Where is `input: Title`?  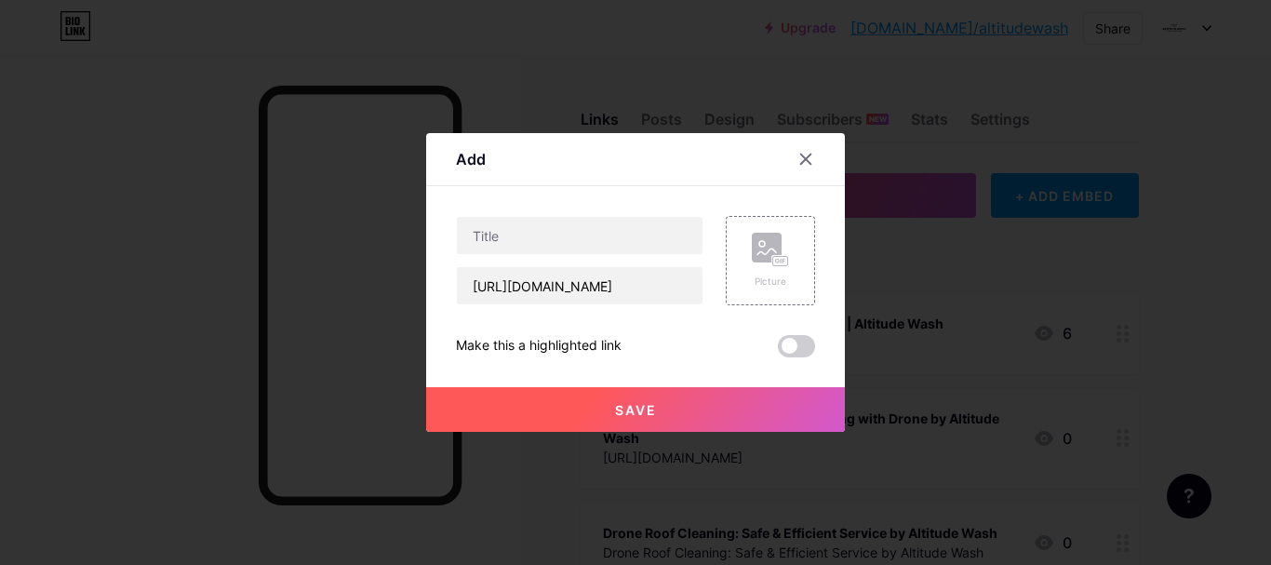
input: Title is located at coordinates (580, 235).